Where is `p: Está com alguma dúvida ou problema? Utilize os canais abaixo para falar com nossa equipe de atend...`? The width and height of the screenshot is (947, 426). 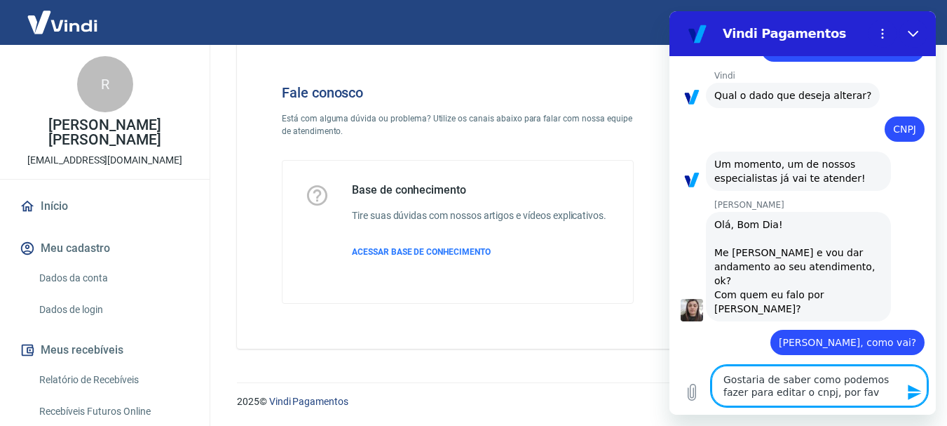 p: Está com alguma dúvida ou problema? Utilize os canais abaixo para falar com nossa equipe de atend... is located at coordinates (458, 125).